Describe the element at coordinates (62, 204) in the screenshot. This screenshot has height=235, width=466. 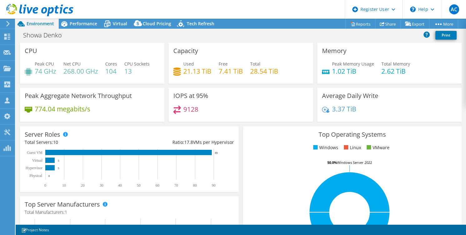
I see `h3: Top Server Manufacturers` at that location.